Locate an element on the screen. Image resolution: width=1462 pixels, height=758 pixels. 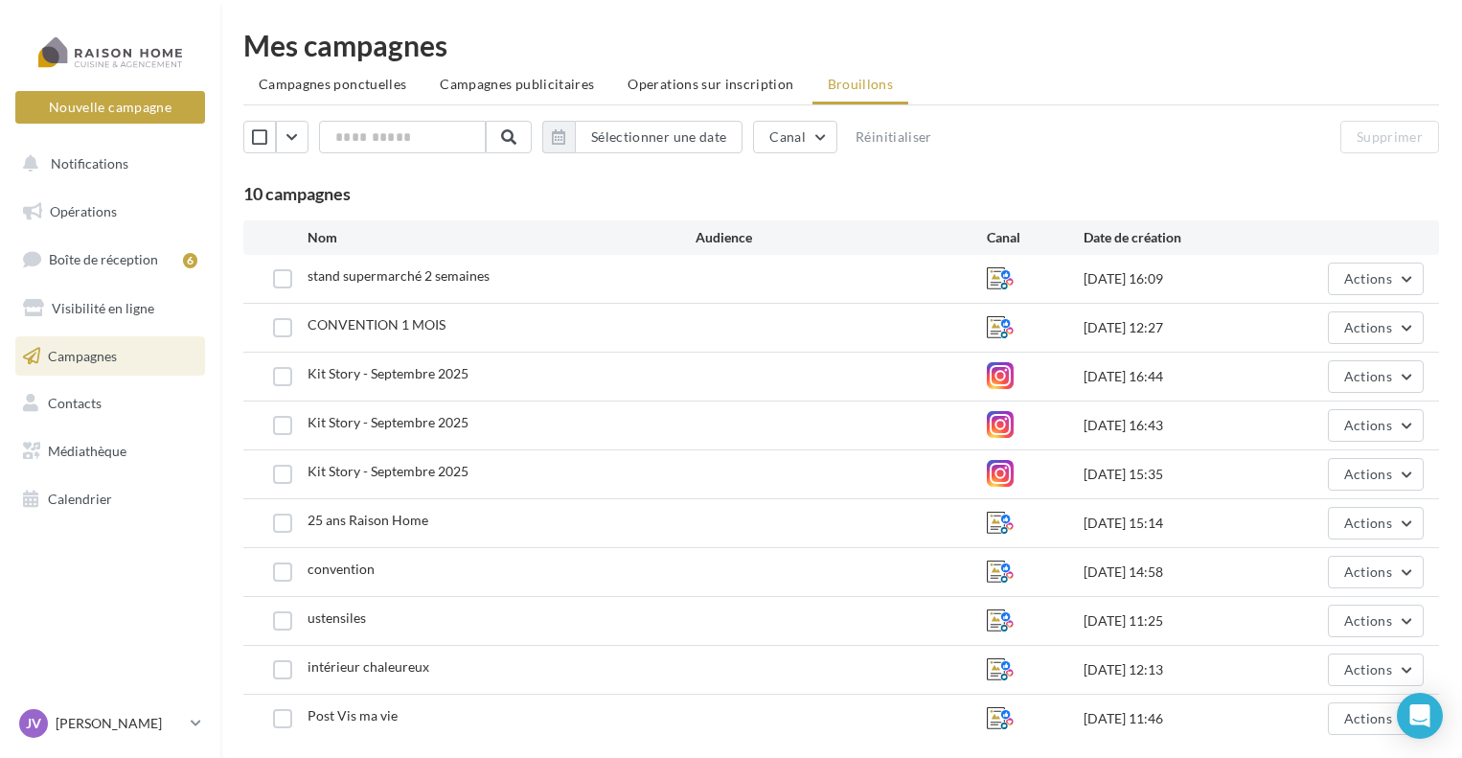
button: Canal is located at coordinates (795, 137).